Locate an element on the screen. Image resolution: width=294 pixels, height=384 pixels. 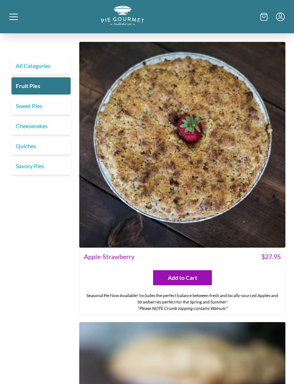
a: Logo is located at coordinates (123, 23).